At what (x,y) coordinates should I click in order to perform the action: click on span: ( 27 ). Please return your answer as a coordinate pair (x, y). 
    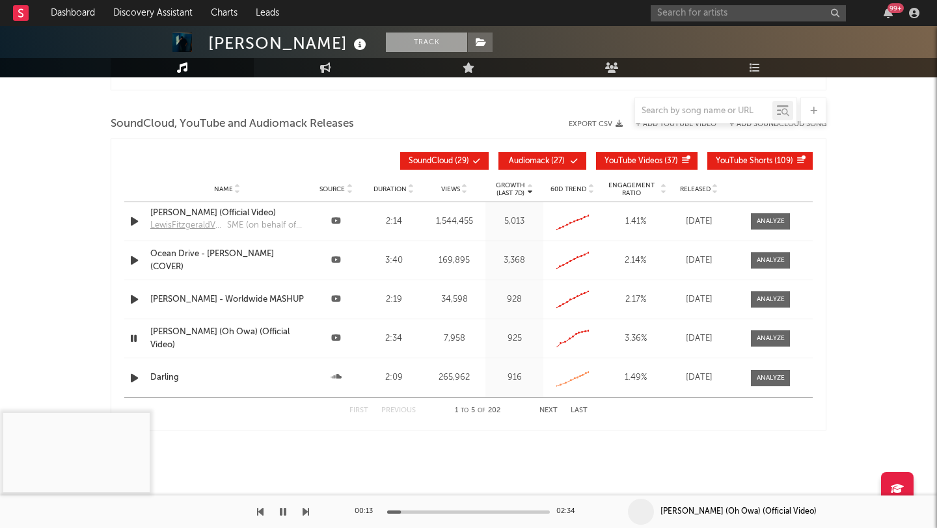
    Looking at the image, I should click on (537, 161).